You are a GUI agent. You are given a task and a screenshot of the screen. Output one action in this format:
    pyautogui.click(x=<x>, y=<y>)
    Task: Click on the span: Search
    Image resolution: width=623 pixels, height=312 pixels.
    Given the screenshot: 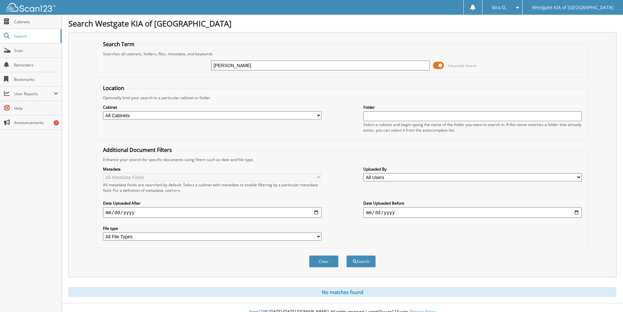 What is the action you would take?
    pyautogui.click(x=36, y=36)
    